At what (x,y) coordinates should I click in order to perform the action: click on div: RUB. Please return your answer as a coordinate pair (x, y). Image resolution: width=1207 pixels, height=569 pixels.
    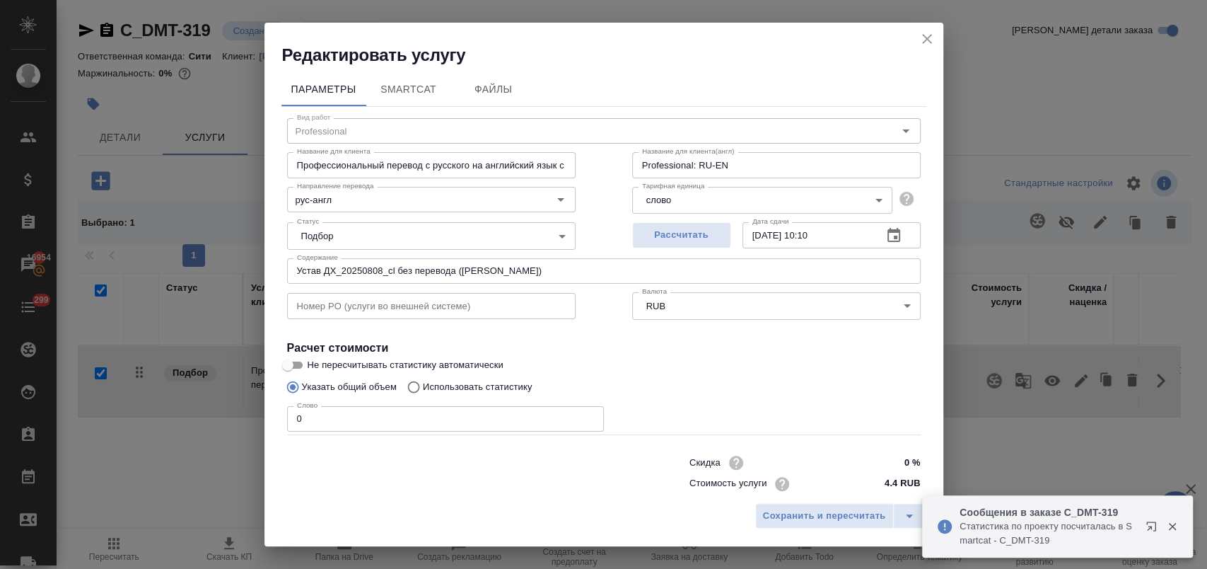
    Looking at the image, I should click on (777, 306).